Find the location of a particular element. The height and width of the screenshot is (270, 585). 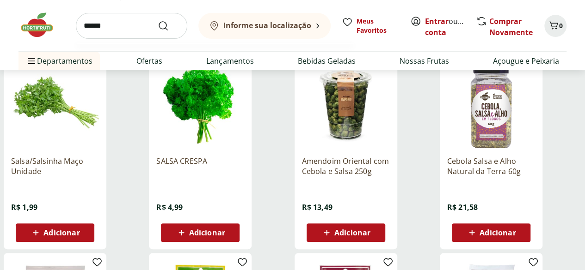

p: Cebola Salsa e Alho Natural da Terra 60g is located at coordinates (491, 166).